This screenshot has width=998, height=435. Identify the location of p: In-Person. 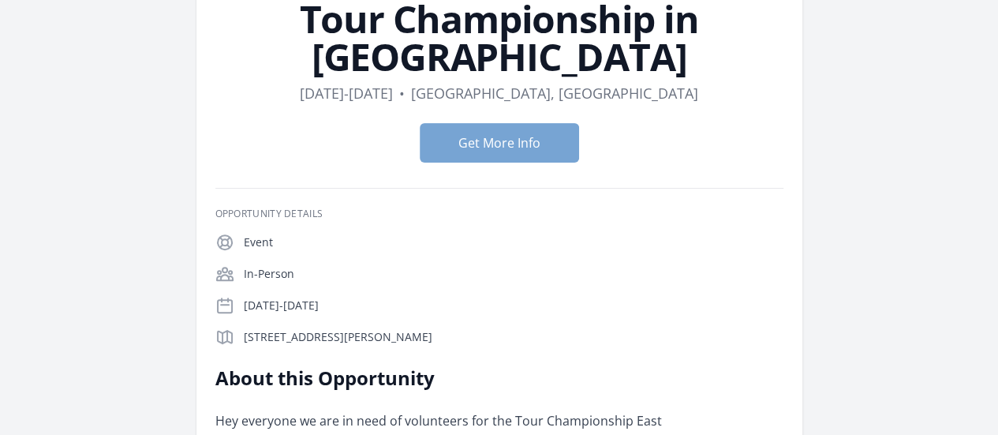
(514, 274).